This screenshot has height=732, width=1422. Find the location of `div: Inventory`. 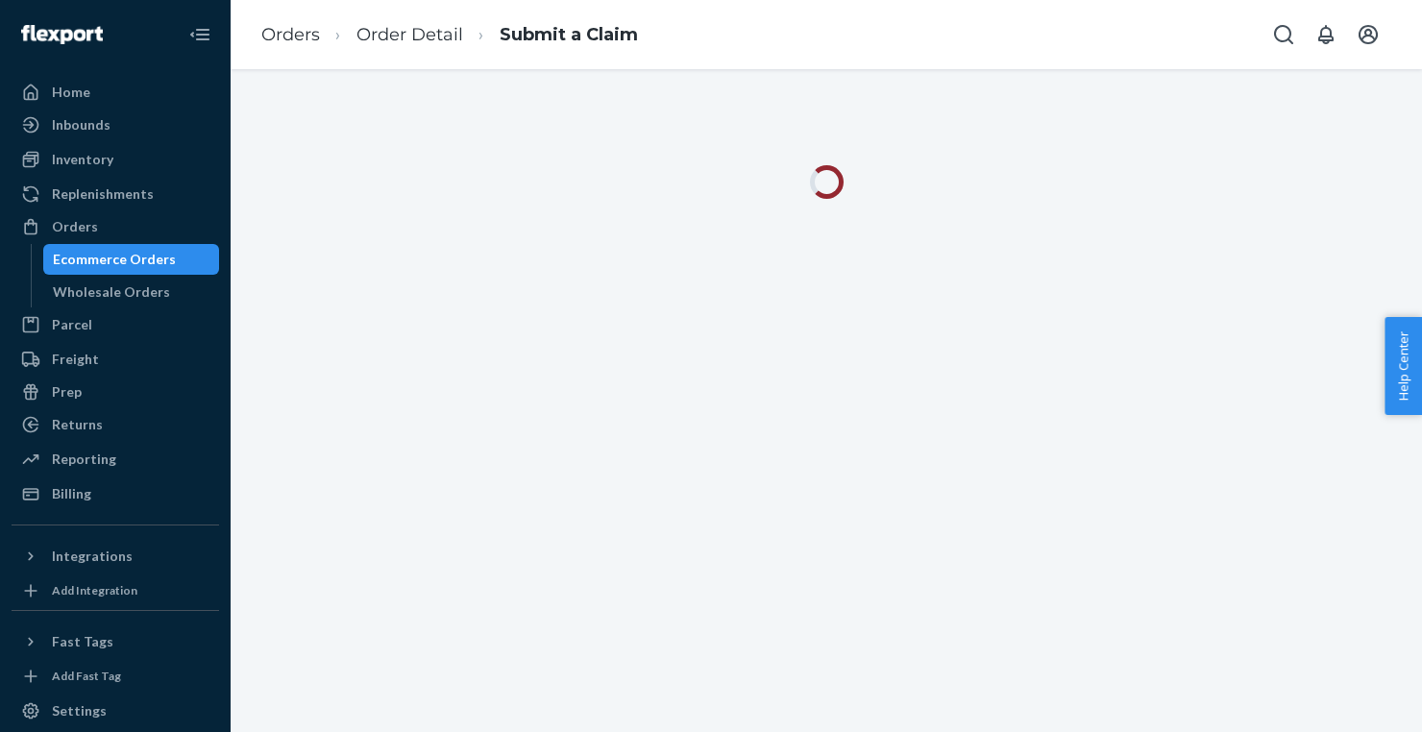

div: Inventory is located at coordinates (83, 159).